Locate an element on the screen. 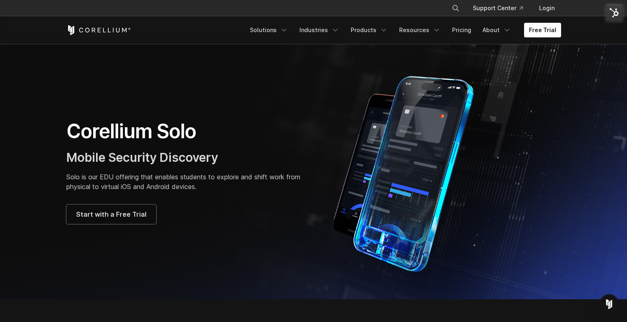 The width and height of the screenshot is (627, 322). a: Corellium Home is located at coordinates (98, 30).